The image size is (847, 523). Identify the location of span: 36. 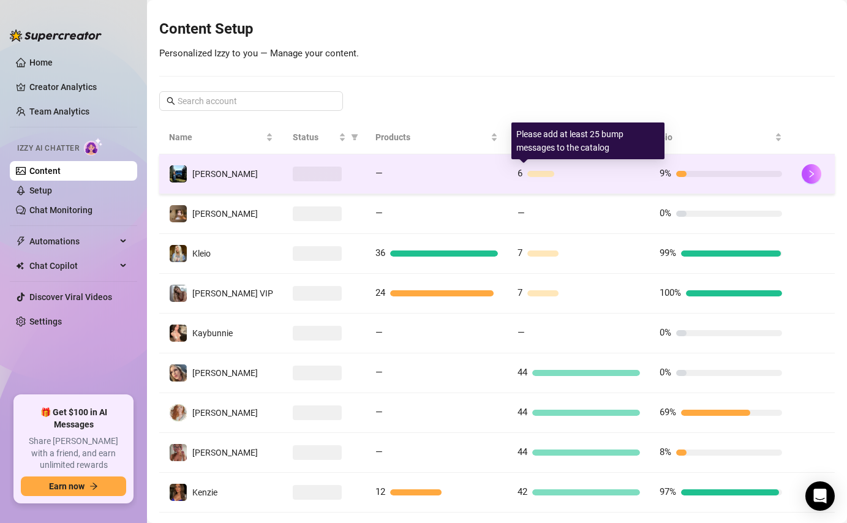
(380, 253).